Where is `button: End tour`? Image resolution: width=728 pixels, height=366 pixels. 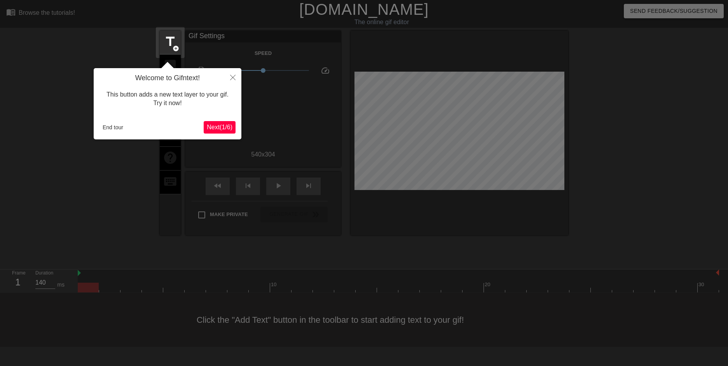
button: End tour is located at coordinates (113, 127).